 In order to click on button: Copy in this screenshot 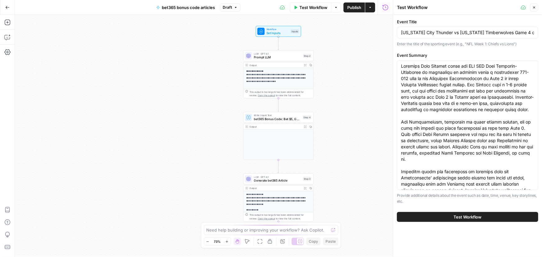, I will do `click(313, 242)`.